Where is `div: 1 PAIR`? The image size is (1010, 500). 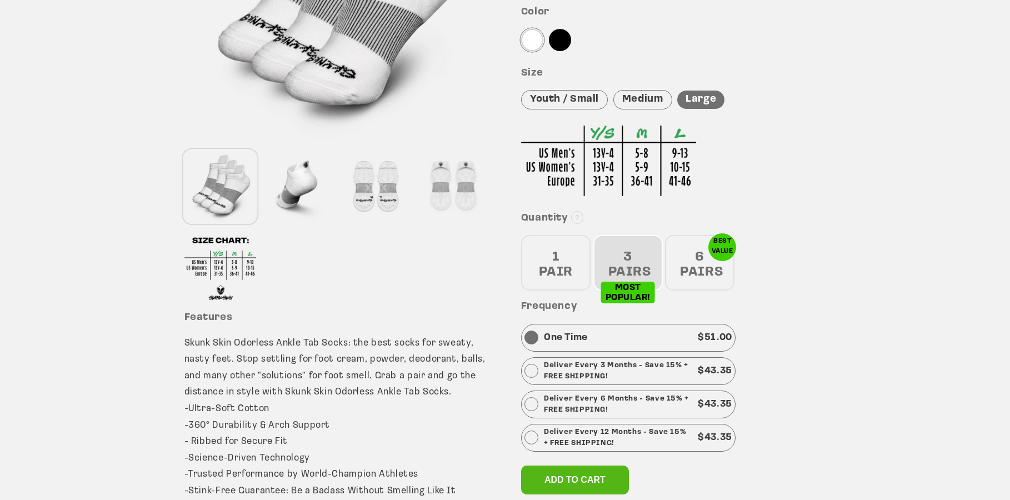
div: 1 PAIR is located at coordinates (556, 263).